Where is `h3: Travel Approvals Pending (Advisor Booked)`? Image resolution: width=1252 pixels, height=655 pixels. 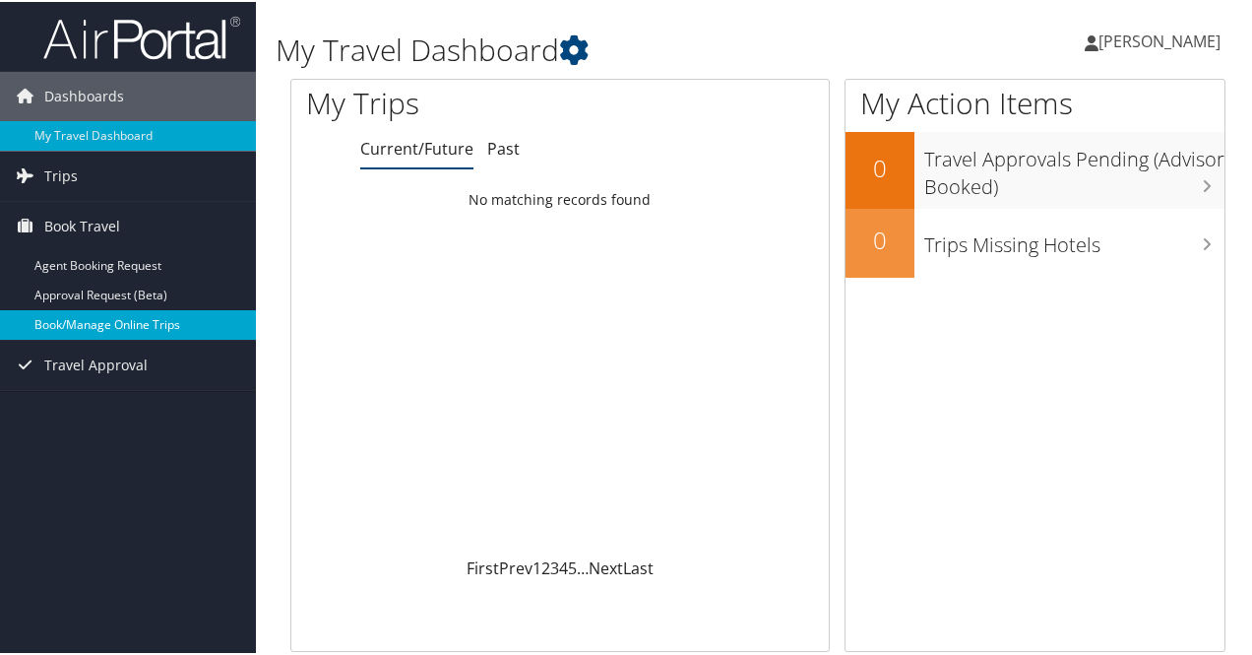
h3: Travel Approvals Pending (Advisor Booked) is located at coordinates (1074, 166).